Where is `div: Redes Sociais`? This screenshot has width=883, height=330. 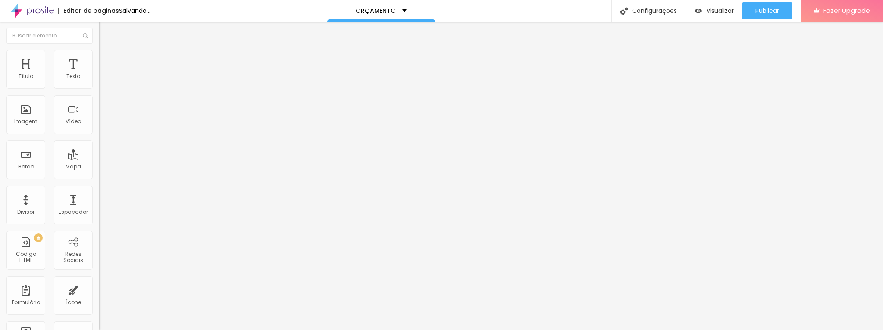
div: Redes Sociais is located at coordinates (73, 257).